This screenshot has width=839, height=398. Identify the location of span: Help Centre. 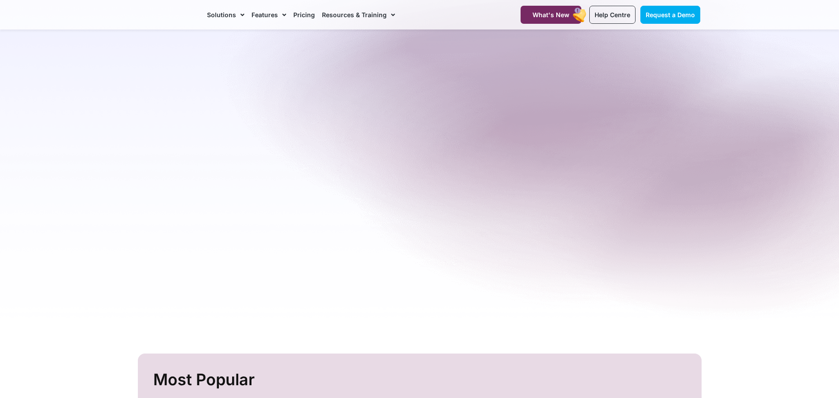
(612, 15).